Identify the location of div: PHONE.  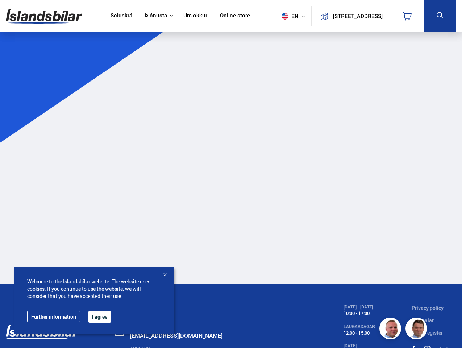
(218, 307).